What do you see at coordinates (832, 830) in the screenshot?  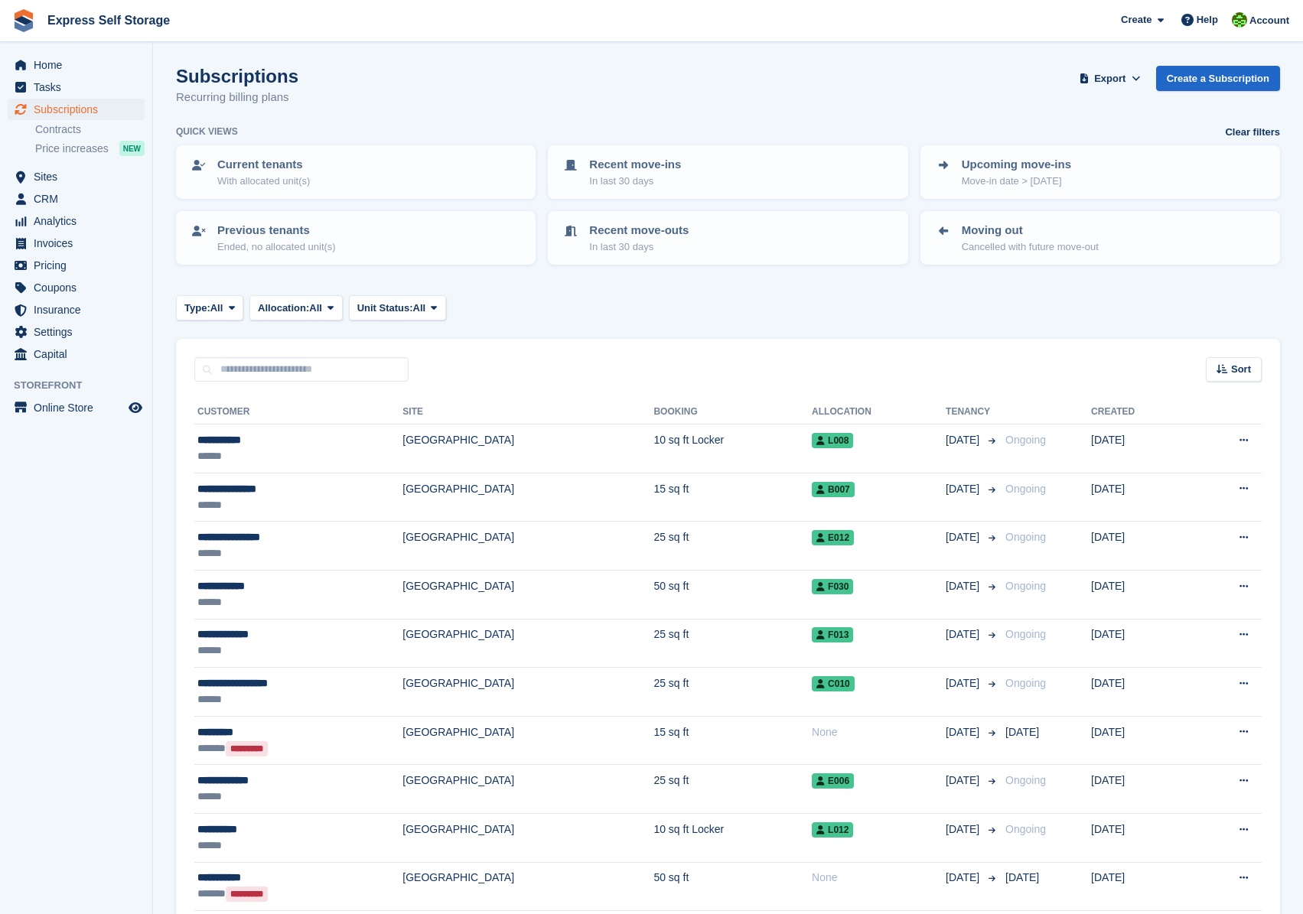 I see `span: L012` at bounding box center [832, 830].